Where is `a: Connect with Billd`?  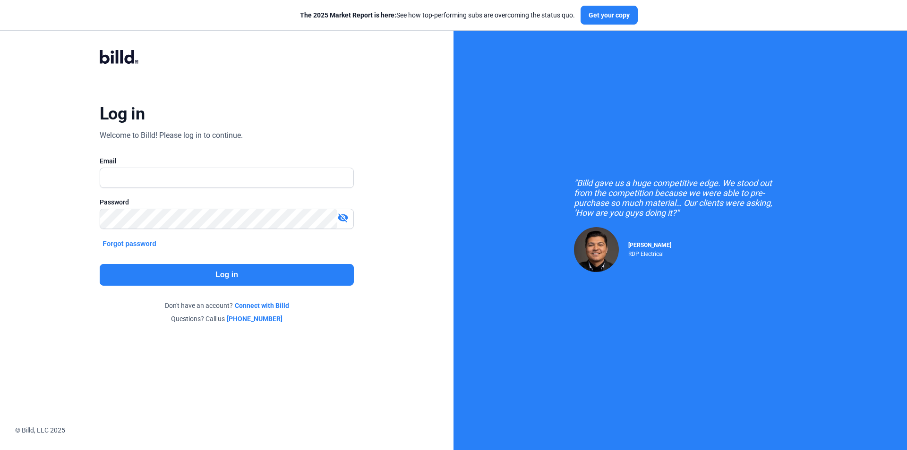
a: Connect with Billd is located at coordinates (262, 306).